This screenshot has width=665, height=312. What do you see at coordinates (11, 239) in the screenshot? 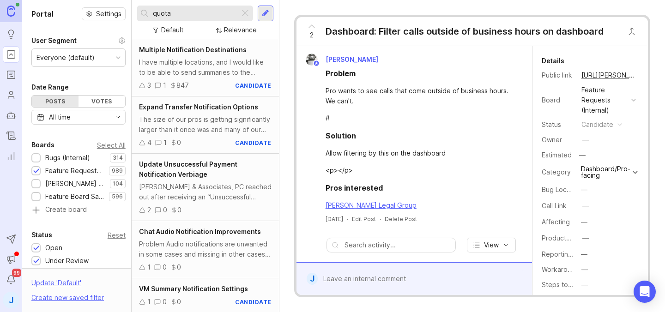
I see `button: Send to Autopilot` at bounding box center [11, 239].